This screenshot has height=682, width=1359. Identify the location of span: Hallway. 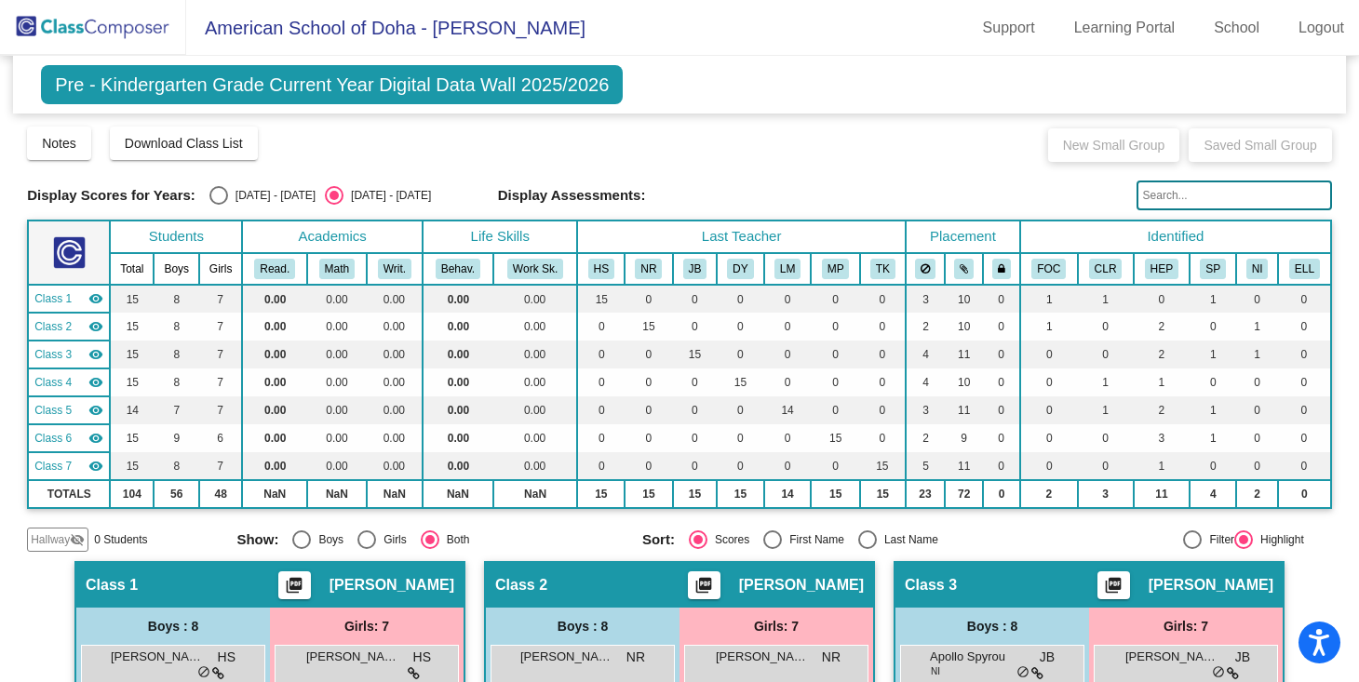
(50, 540).